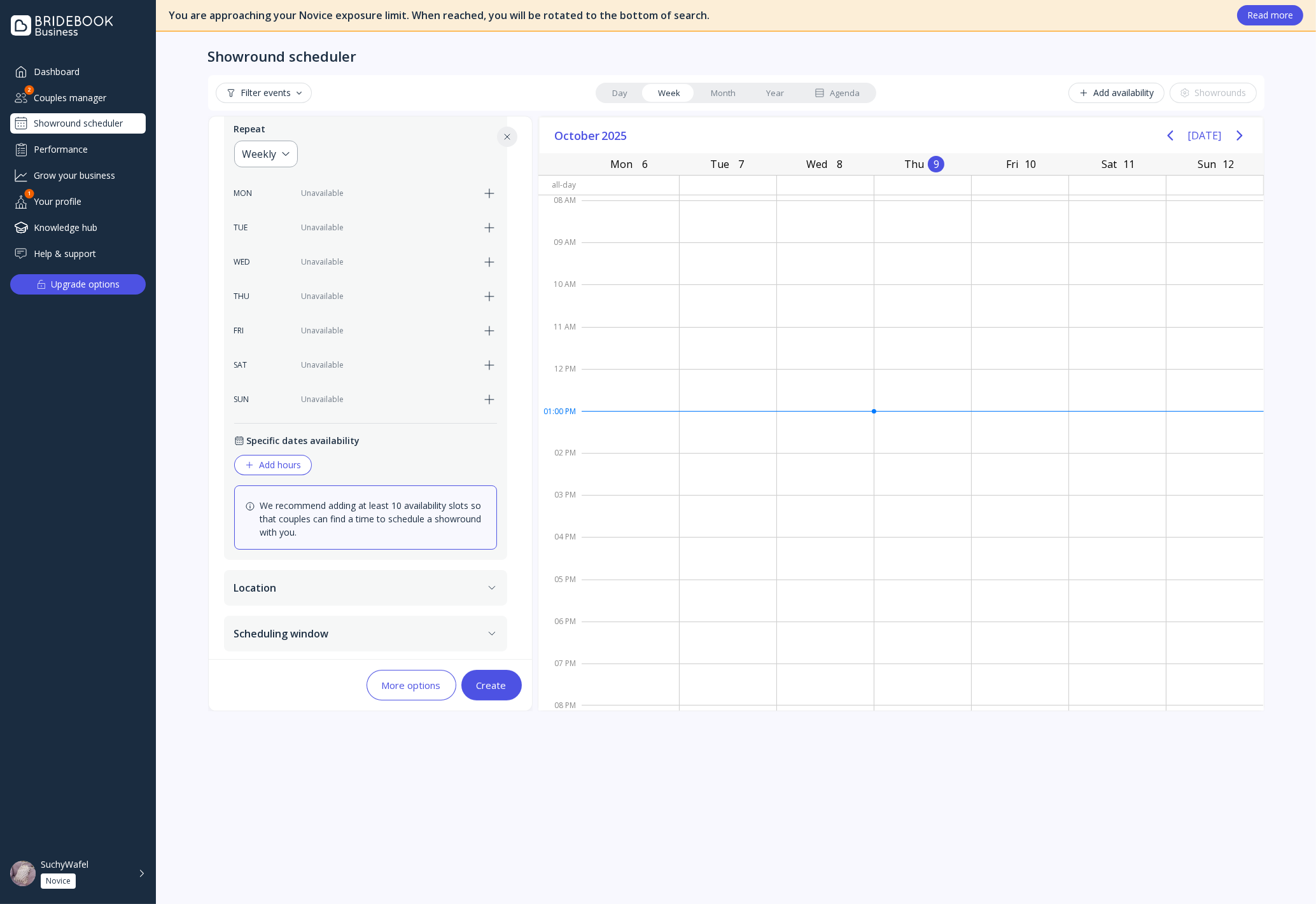 Image resolution: width=1316 pixels, height=904 pixels. I want to click on div: Knowledge hub, so click(78, 227).